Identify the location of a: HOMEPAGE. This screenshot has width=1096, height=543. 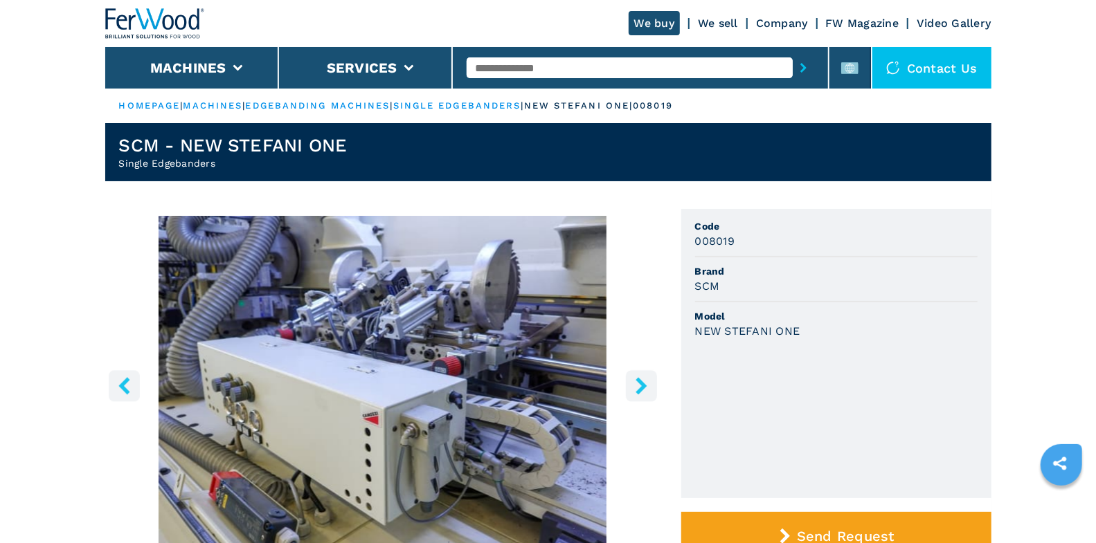
(150, 105).